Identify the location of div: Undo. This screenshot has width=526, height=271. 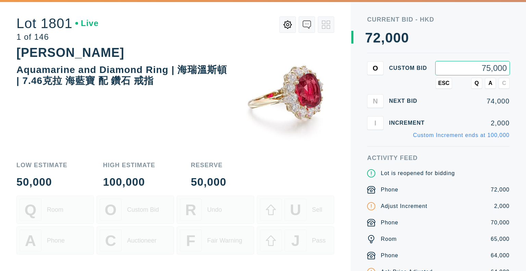
(214, 210).